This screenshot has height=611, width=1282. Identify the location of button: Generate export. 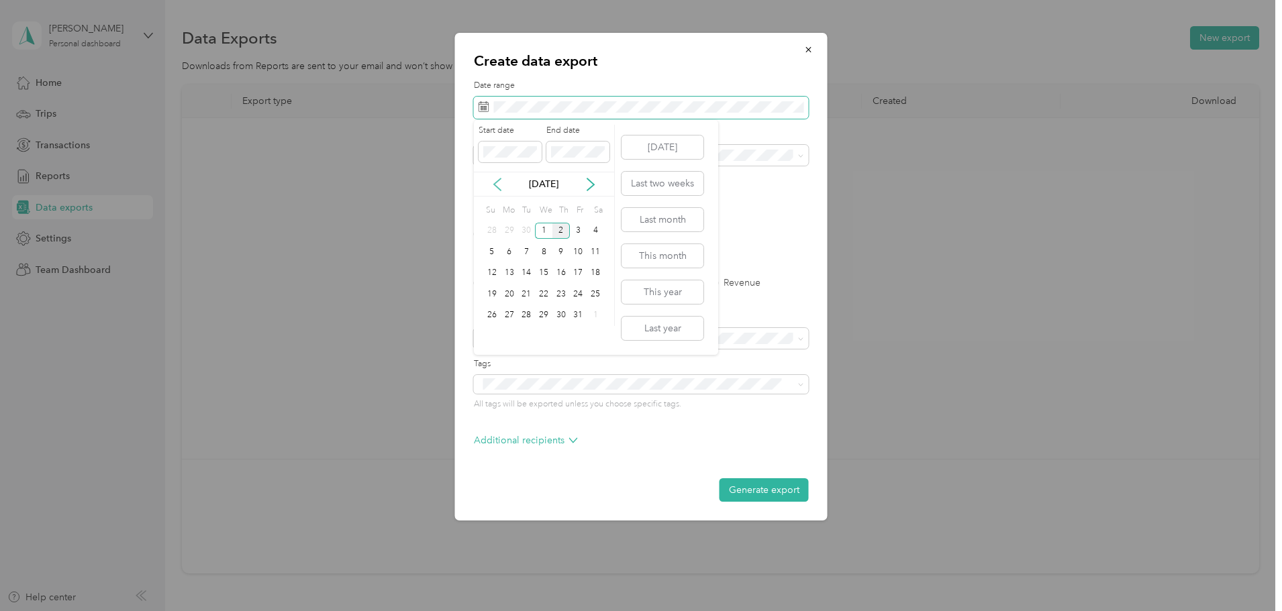
(764, 490).